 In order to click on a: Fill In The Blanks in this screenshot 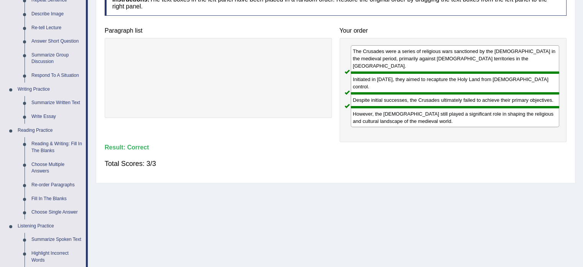, I will do `click(57, 199)`.